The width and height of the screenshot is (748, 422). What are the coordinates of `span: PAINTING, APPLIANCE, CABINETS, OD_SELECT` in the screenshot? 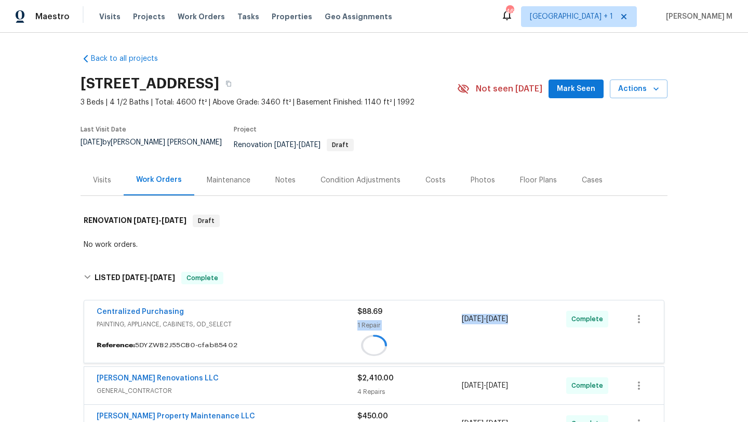 It's located at (227, 324).